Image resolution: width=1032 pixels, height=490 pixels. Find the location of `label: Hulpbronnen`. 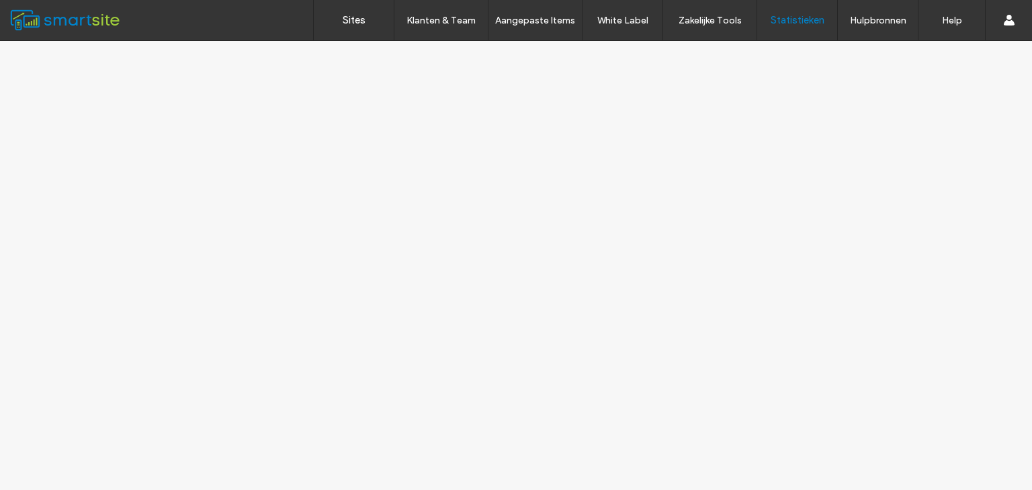

label: Hulpbronnen is located at coordinates (878, 20).